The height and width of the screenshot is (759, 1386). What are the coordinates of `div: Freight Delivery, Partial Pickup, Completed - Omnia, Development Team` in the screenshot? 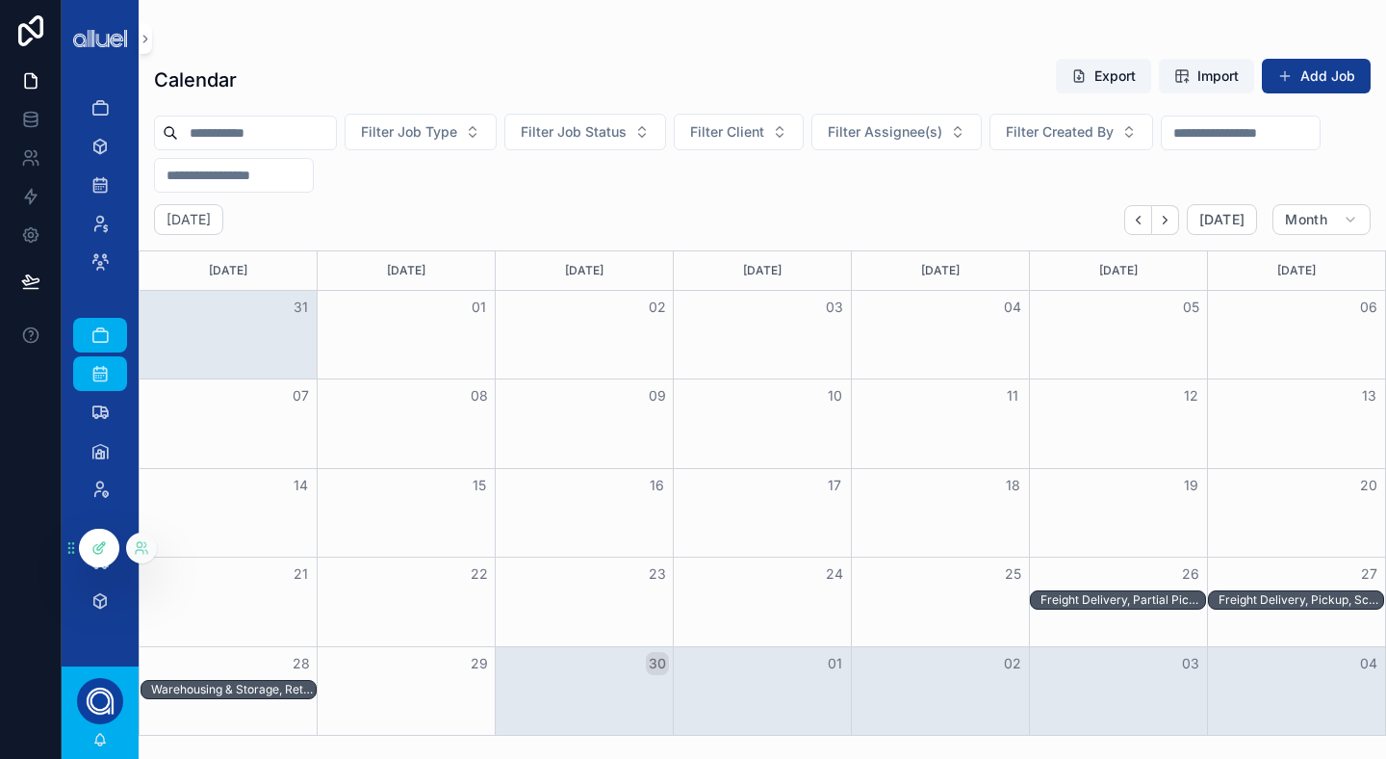 It's located at (1122, 600).